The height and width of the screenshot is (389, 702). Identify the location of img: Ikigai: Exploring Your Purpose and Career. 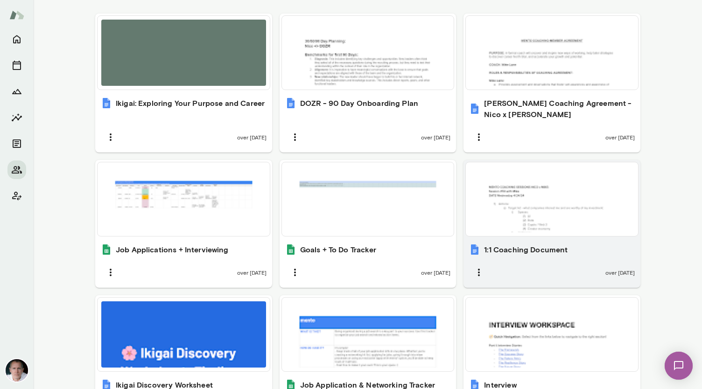
(106, 103).